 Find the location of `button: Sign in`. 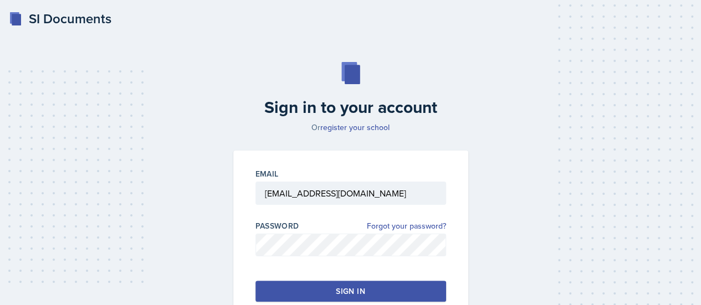

button: Sign in is located at coordinates (351, 292).